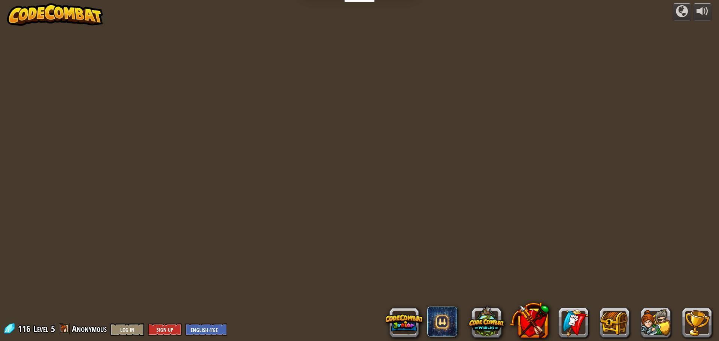  What do you see at coordinates (703, 12) in the screenshot?
I see `button: Adjust volume` at bounding box center [703, 12].